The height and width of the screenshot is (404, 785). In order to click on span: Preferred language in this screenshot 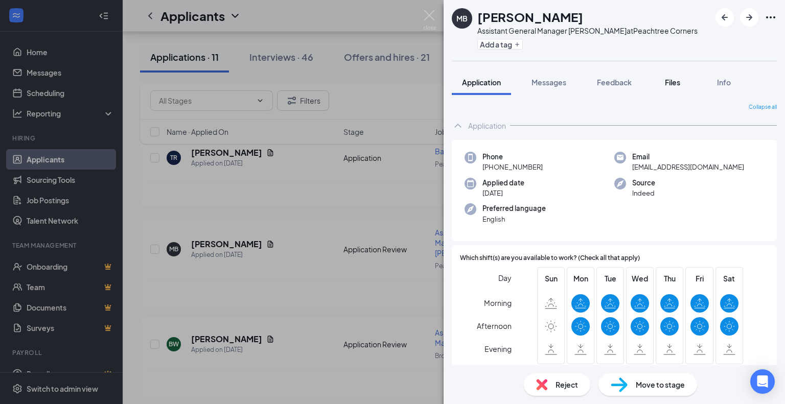, I will do `click(514, 208)`.